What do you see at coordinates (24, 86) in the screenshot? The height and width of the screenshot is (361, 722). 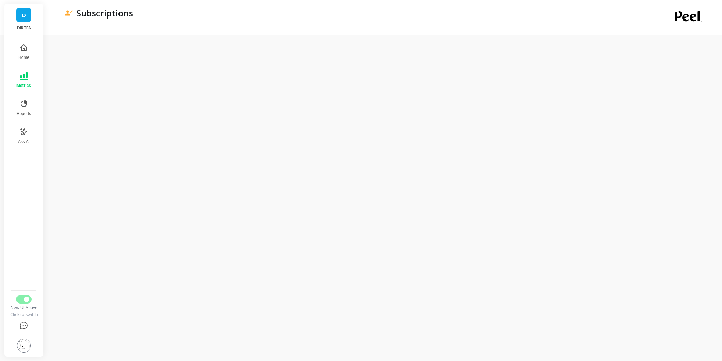 I see `span: Metrics` at bounding box center [24, 86].